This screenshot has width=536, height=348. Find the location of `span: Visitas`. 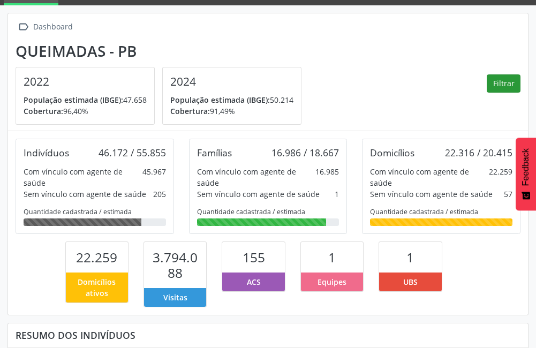

span: Visitas is located at coordinates (175, 297).